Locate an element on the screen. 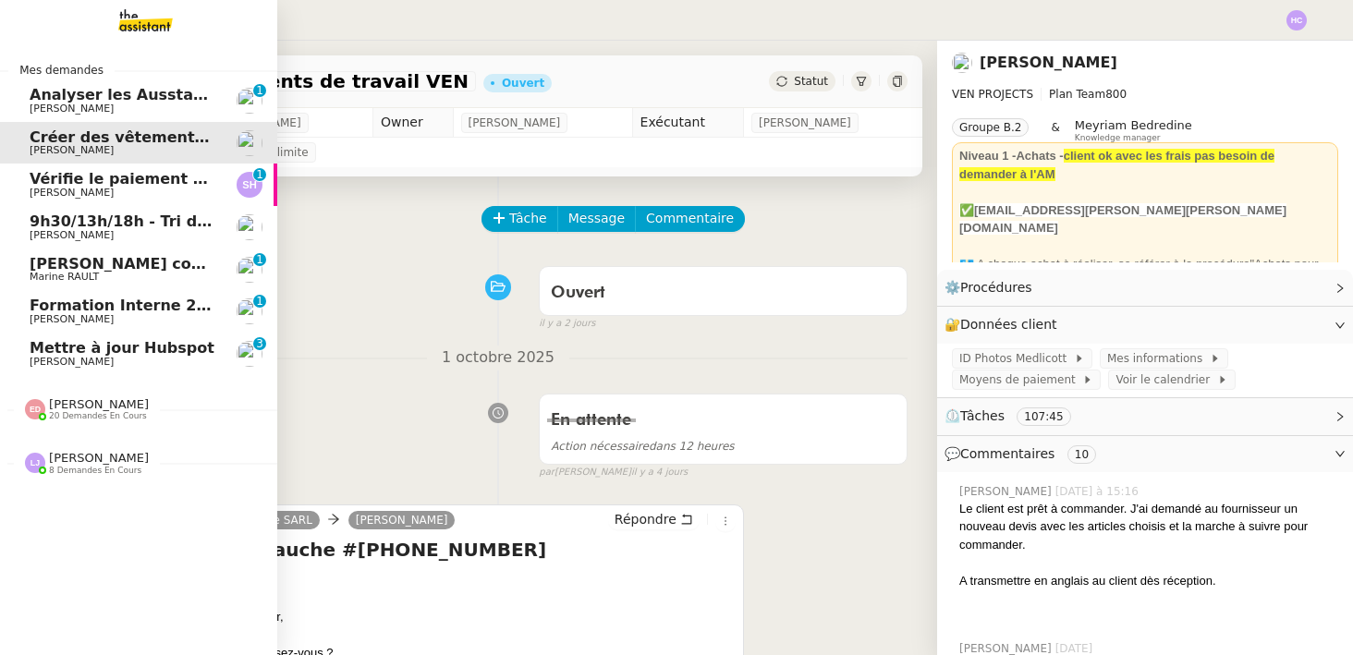 Image resolution: width=1353 pixels, height=655 pixels. p: 3 is located at coordinates (260, 346).